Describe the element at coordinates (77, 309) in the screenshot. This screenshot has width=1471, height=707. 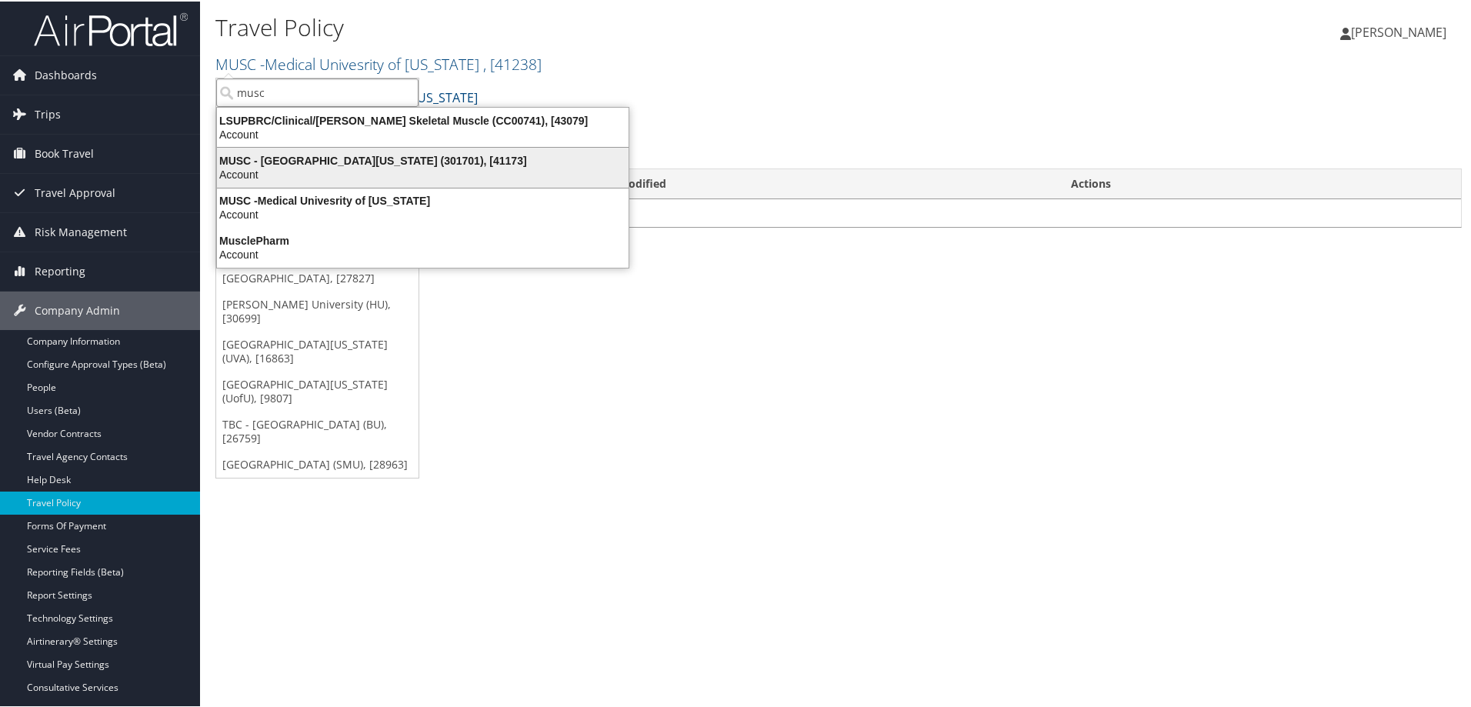
I see `span: Company Admin` at that location.